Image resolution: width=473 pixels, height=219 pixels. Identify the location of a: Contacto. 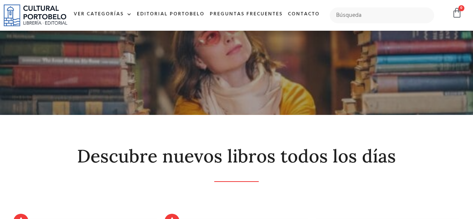
(303, 14).